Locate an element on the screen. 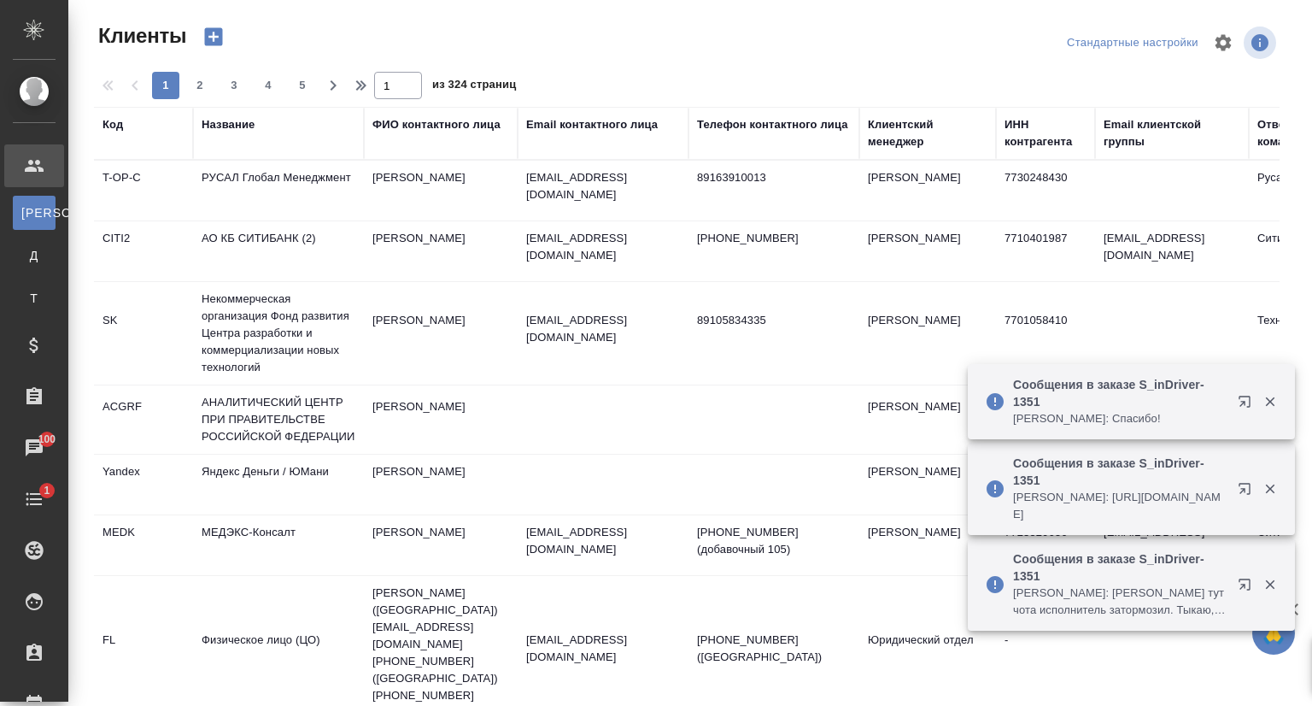 This screenshot has width=1312, height=706. td: T-OP-C is located at coordinates (143, 190).